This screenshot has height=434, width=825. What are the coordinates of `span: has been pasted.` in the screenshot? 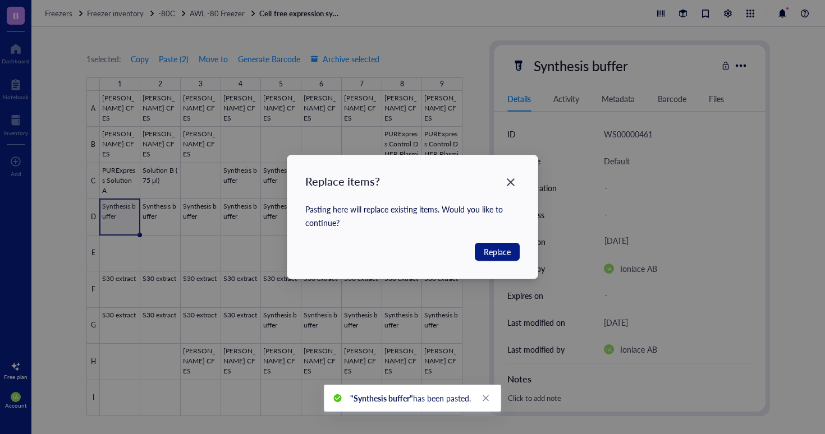 It's located at (410, 398).